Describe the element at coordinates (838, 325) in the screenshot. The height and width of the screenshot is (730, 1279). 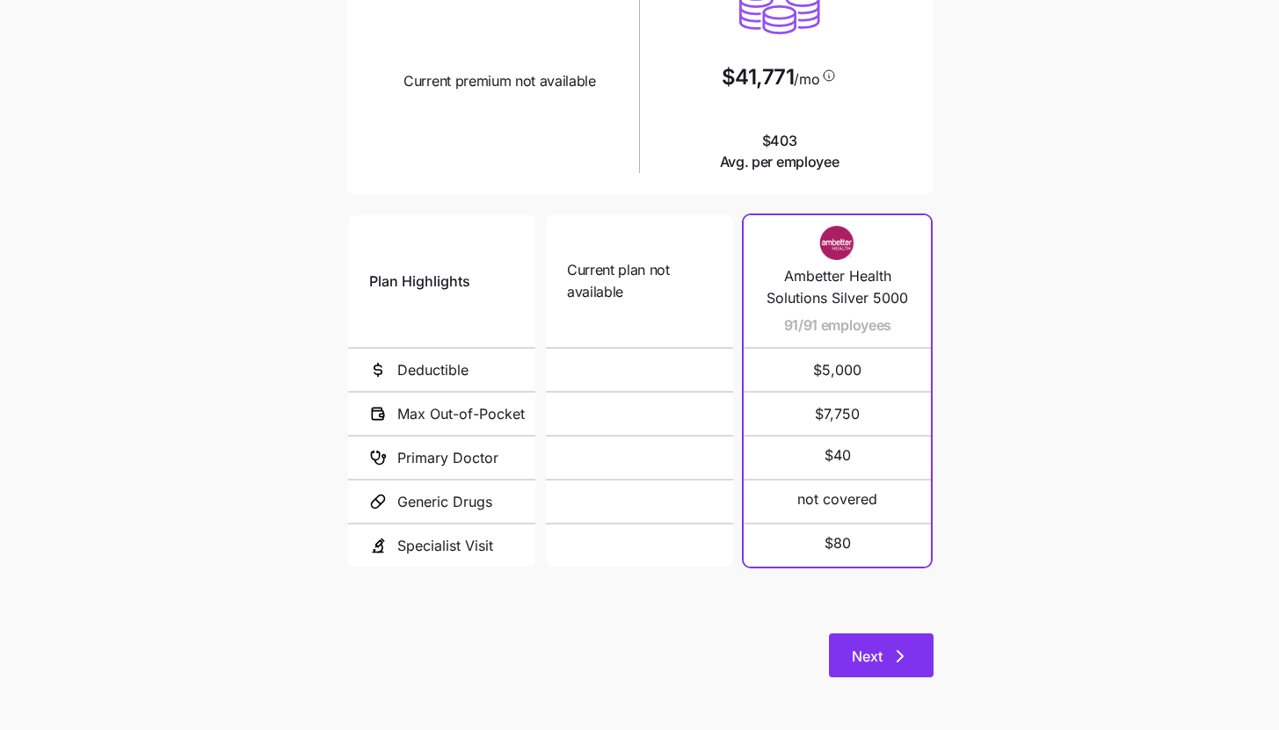
I see `span: 91/91 employees` at that location.